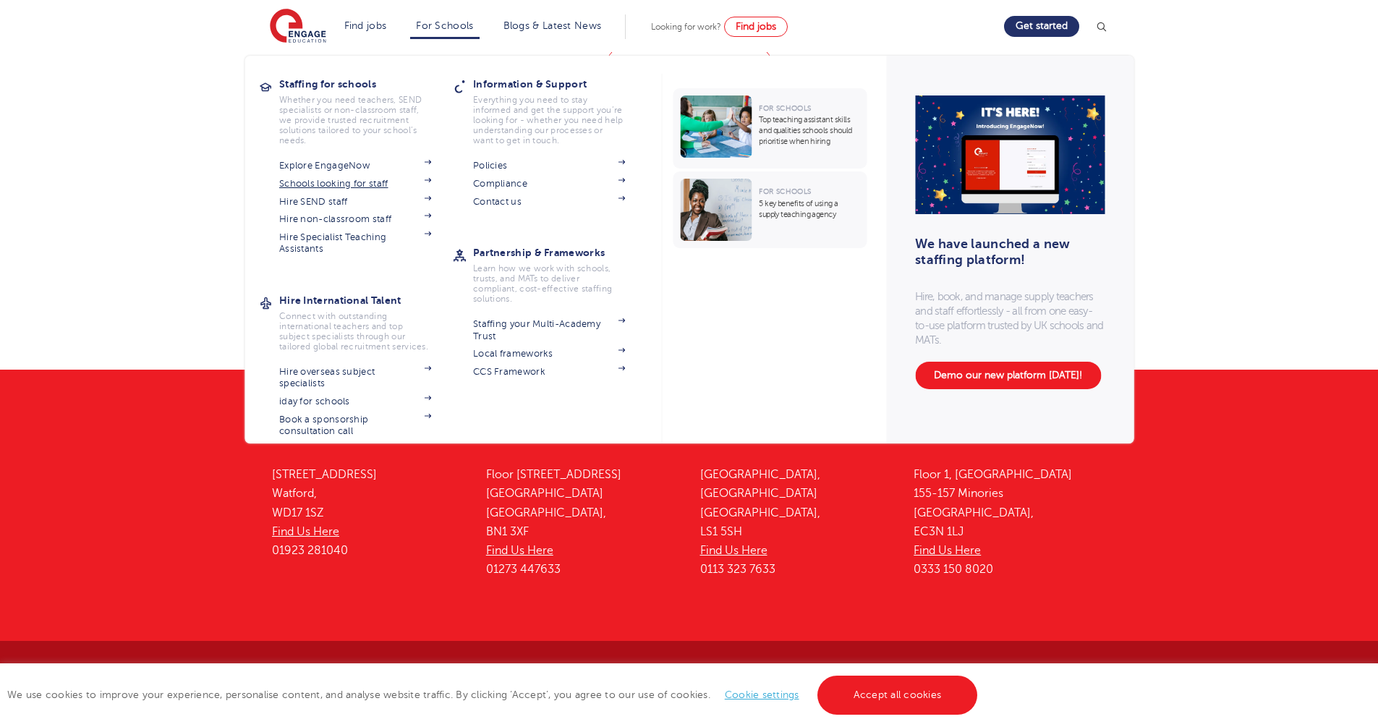  What do you see at coordinates (355, 401) in the screenshot?
I see `a: iday for schools` at bounding box center [355, 401].